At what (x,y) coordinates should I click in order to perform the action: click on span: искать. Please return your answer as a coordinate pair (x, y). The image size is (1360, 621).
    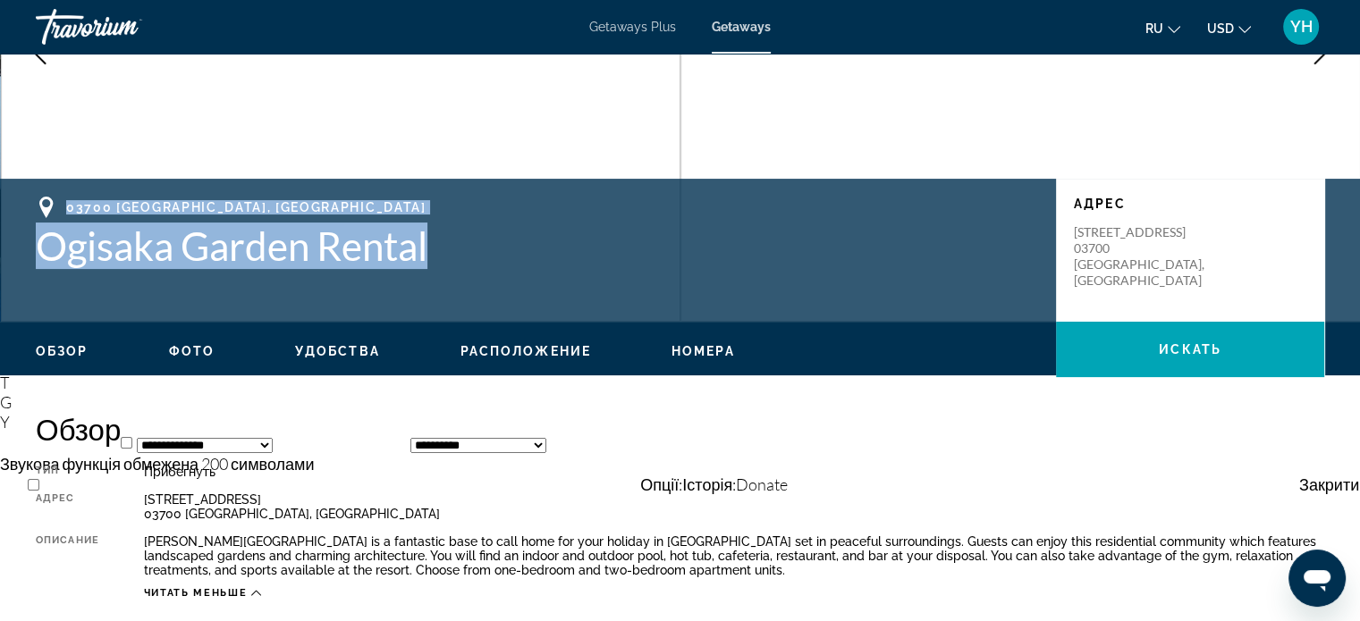
    Looking at the image, I should click on (1190, 350).